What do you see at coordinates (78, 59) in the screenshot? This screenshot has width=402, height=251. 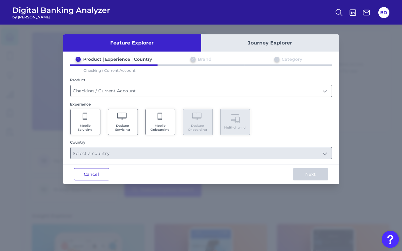 I see `div: 1` at bounding box center [78, 59].